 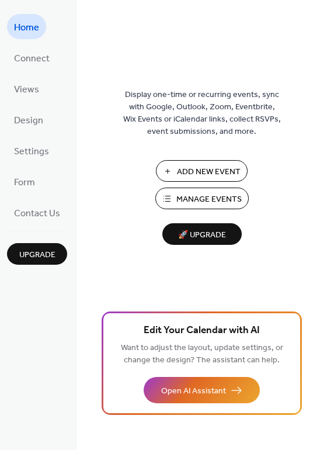 I want to click on span: Form, so click(x=25, y=182).